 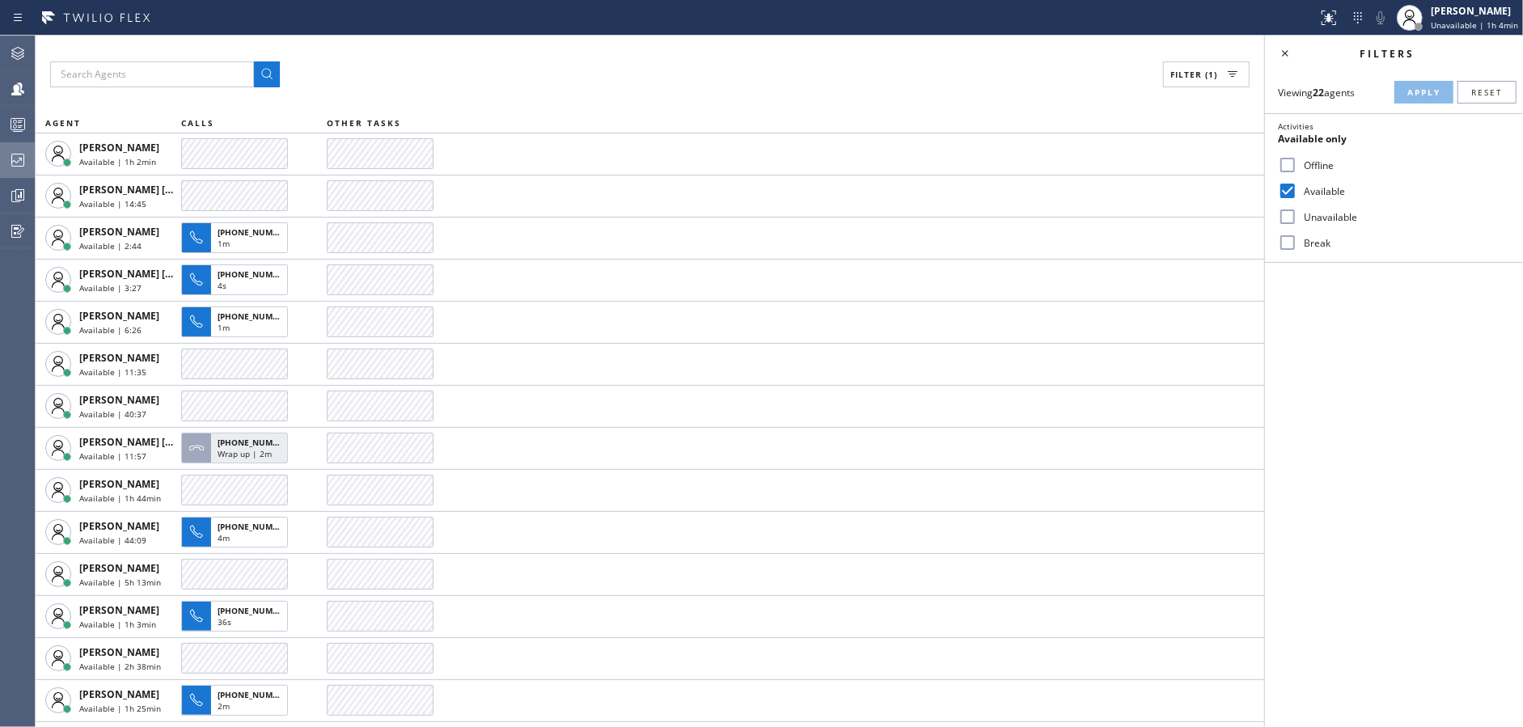 I want to click on strong: 22, so click(x=1318, y=92).